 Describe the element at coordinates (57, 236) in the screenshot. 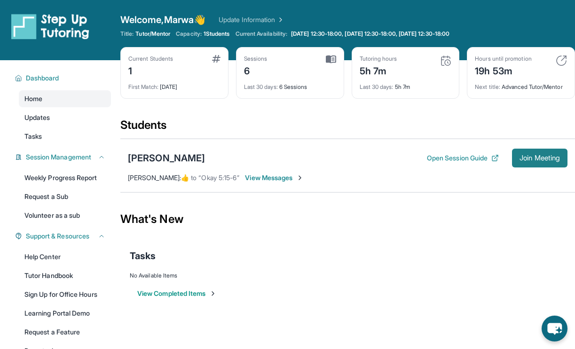

I see `span: Support & Resources` at that location.